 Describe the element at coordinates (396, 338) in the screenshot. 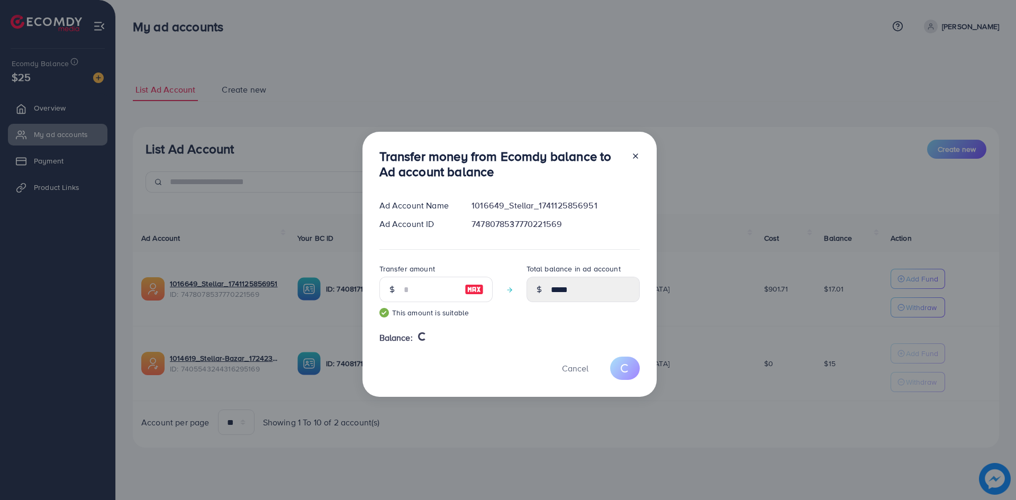

I see `span: Balance:` at that location.